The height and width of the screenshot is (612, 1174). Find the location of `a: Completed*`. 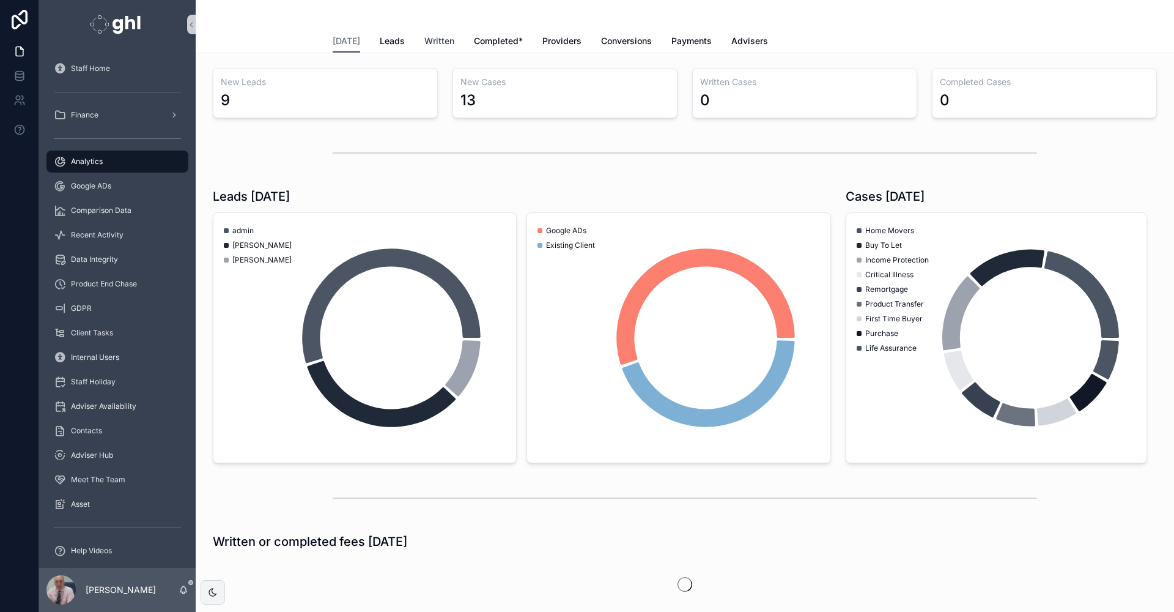

a: Completed* is located at coordinates (498, 42).